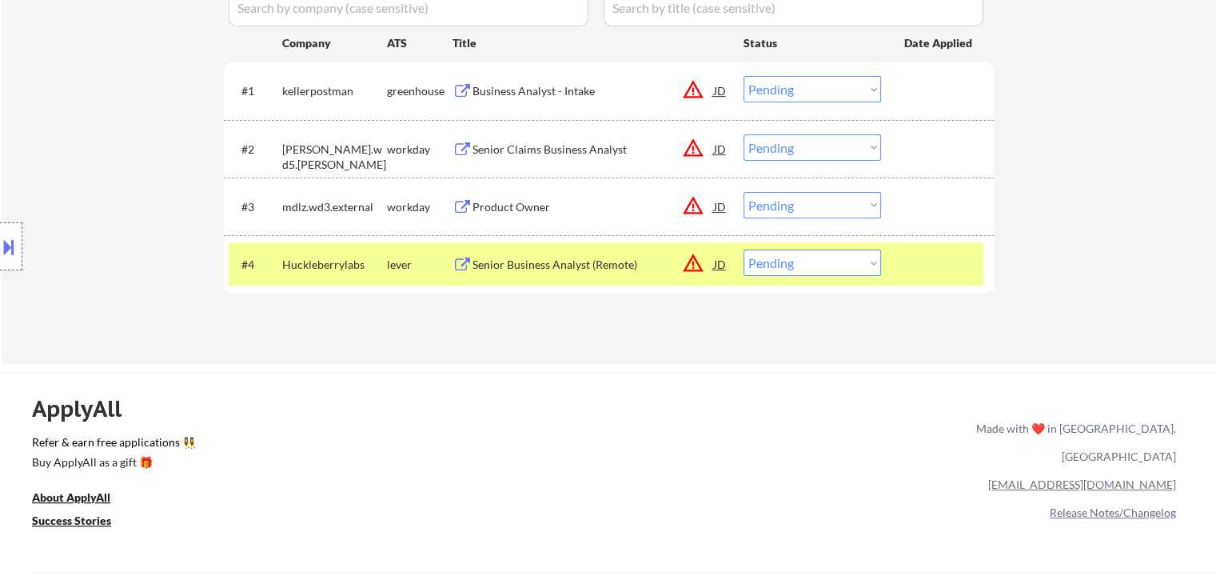 This screenshot has width=1216, height=584. I want to click on div: Senior Business Analyst (Remote), so click(593, 265).